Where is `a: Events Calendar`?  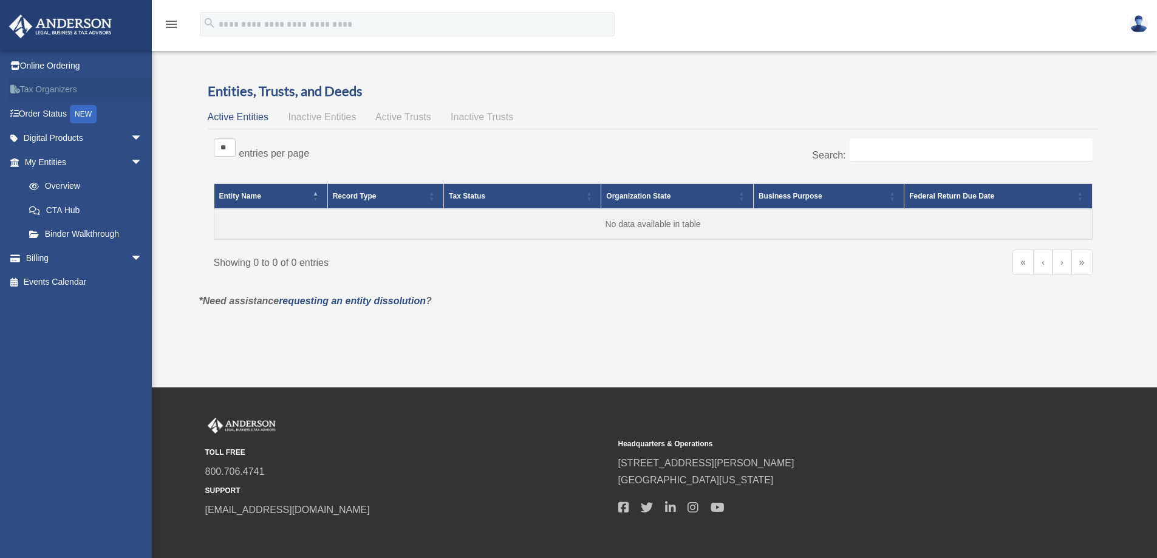 a: Events Calendar is located at coordinates (84, 282).